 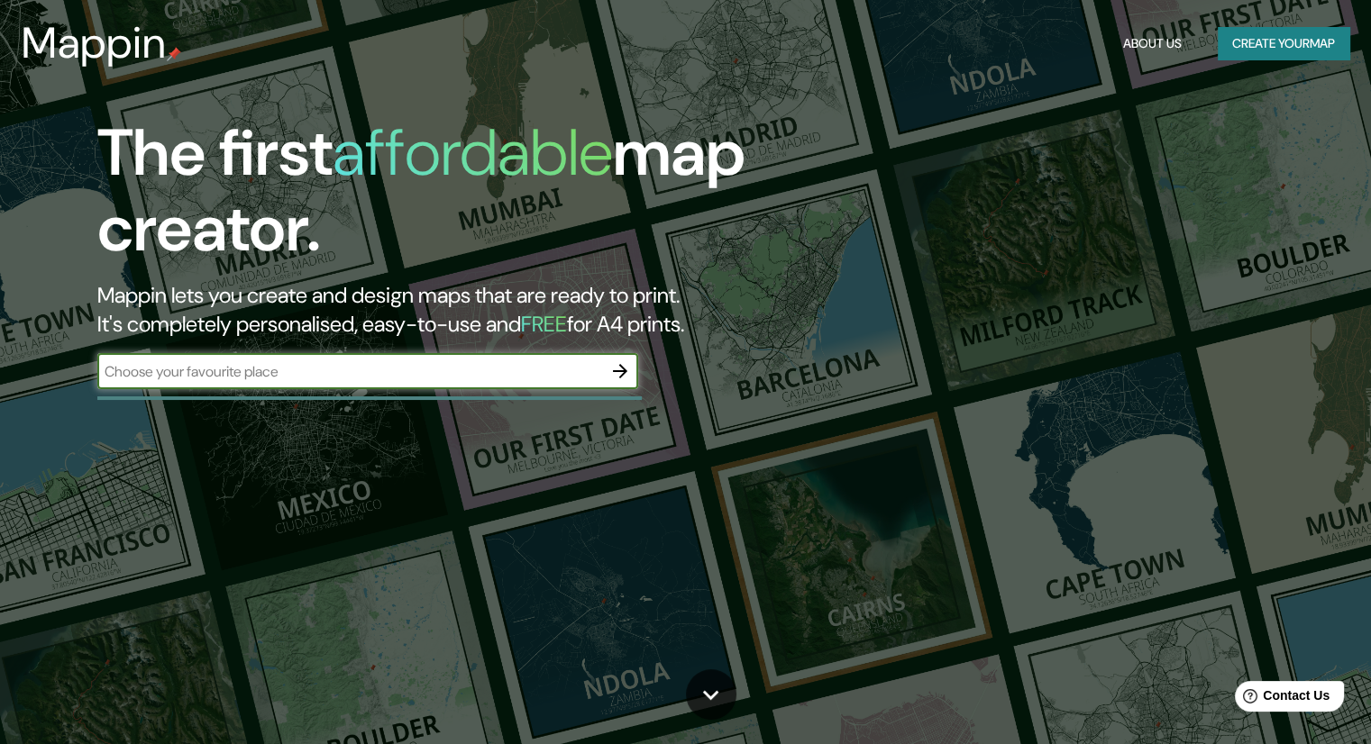 I want to click on h5: FREE, so click(x=543, y=324).